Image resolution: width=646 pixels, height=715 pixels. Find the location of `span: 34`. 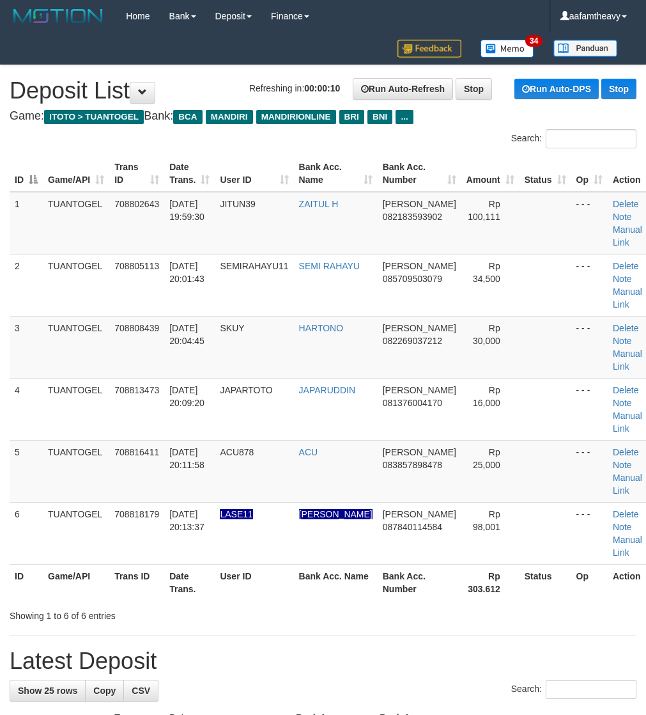

span: 34 is located at coordinates (534, 41).